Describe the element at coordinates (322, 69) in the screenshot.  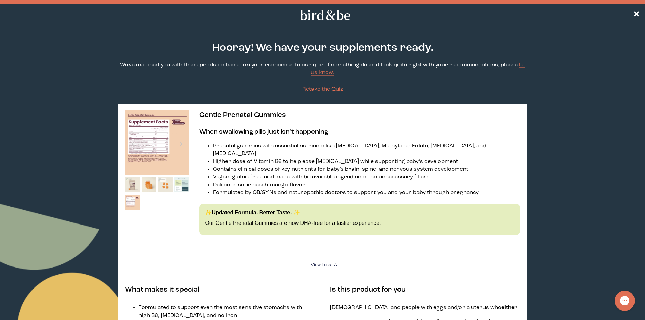
I see `p: We've matched you with these products based on your responses to our quiz. If something doesn't l...` at that location.